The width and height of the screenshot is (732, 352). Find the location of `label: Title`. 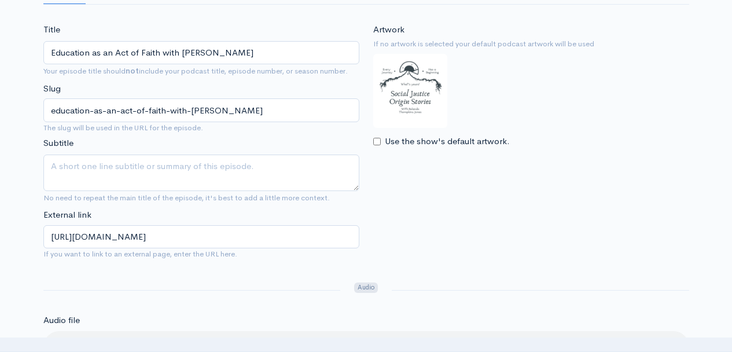

label: Title is located at coordinates (51, 30).